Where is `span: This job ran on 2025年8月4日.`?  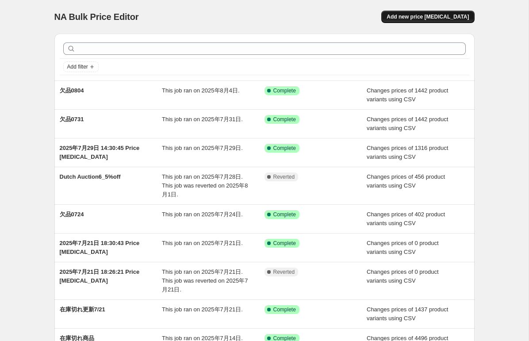 span: This job ran on 2025年8月4日. is located at coordinates (201, 90).